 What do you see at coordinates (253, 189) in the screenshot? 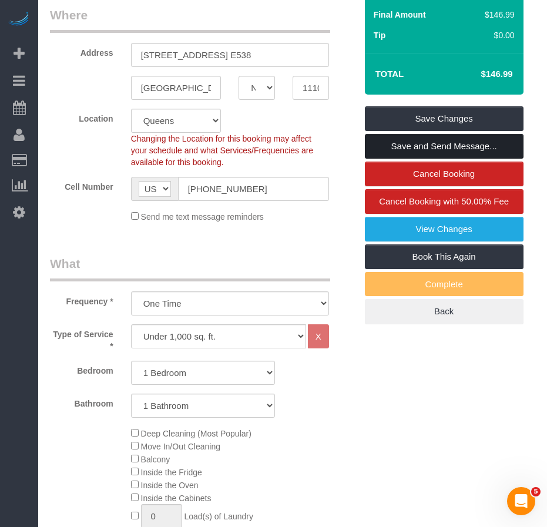
I see `input: Cell Number` at bounding box center [253, 189].